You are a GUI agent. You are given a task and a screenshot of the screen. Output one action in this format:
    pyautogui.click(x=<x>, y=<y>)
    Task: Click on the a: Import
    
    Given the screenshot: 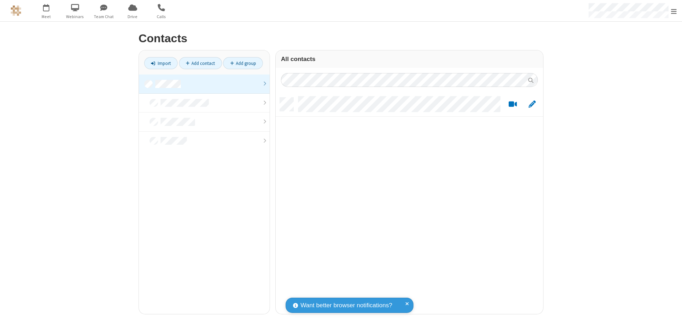 What is the action you would take?
    pyautogui.click(x=161, y=63)
    